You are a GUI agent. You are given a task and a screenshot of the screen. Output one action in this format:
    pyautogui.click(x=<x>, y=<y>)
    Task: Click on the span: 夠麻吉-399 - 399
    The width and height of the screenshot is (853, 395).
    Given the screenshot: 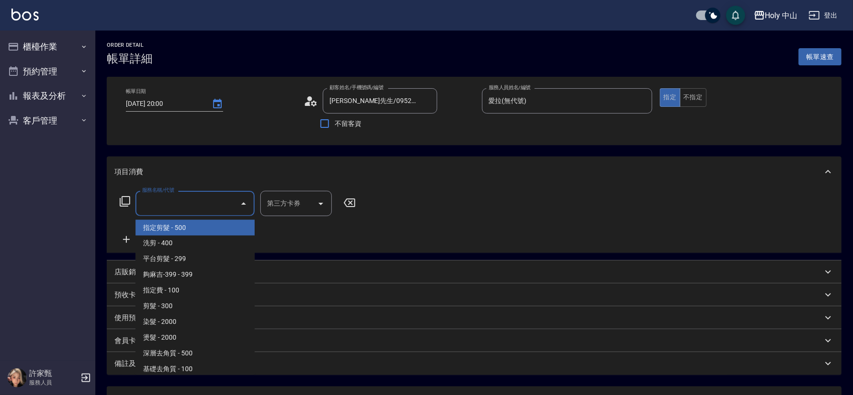 What is the action you would take?
    pyautogui.click(x=195, y=275)
    